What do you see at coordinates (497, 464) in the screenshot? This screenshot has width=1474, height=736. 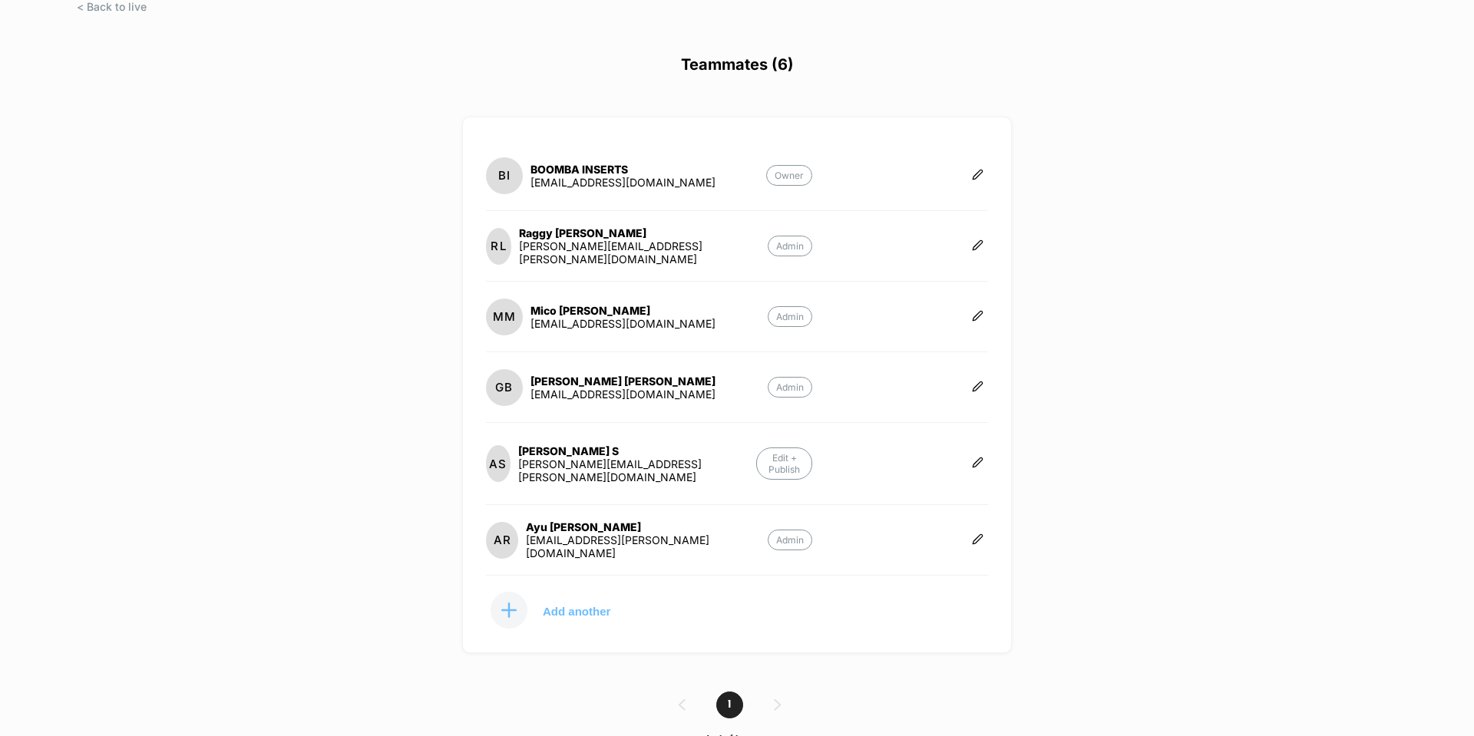 I see `p: AS` at bounding box center [497, 464].